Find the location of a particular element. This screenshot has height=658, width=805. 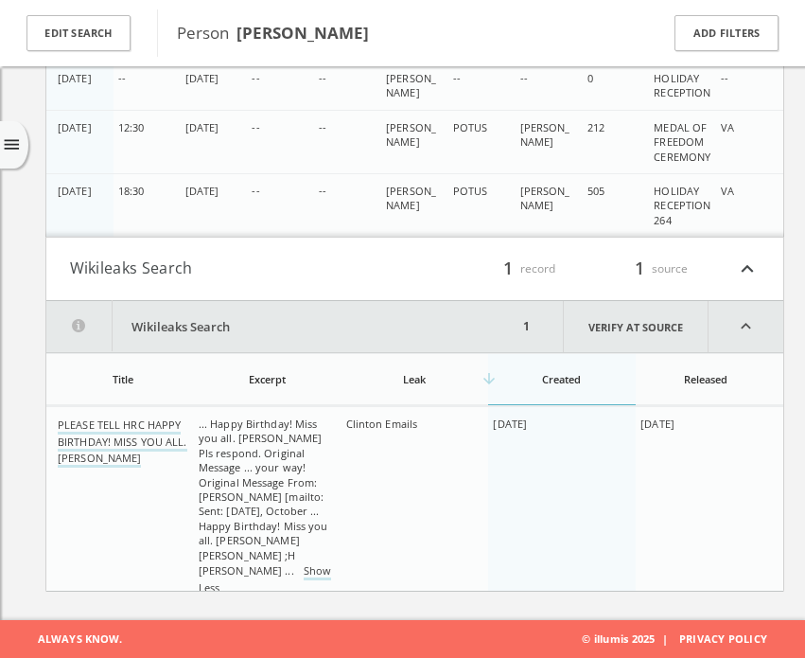

span: 0 is located at coordinates (590, 78).